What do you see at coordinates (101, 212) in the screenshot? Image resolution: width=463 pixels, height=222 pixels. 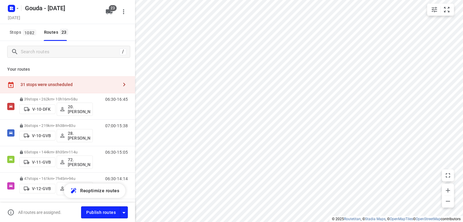 I see `button: Publish routes` at bounding box center [101, 212].